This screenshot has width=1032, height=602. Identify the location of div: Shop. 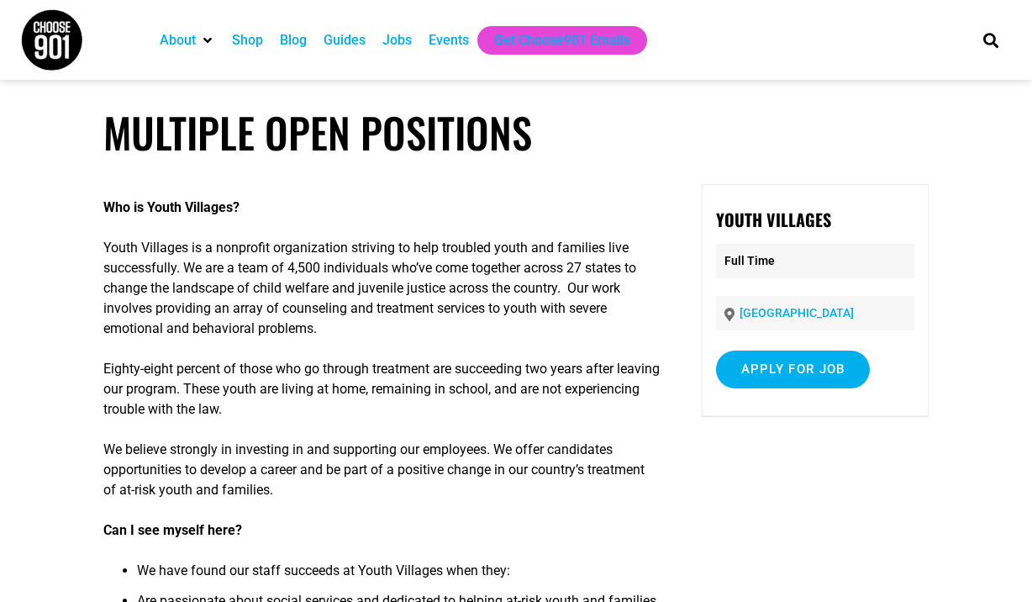
(247, 40).